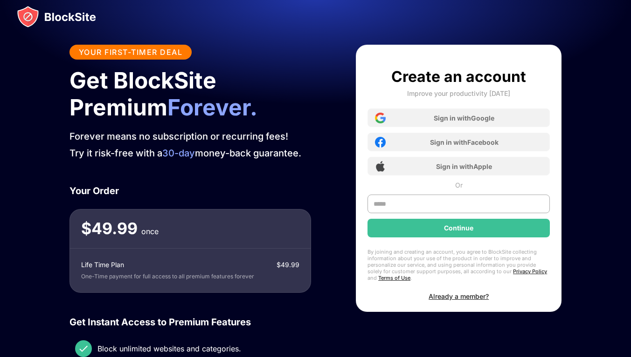 This screenshot has height=357, width=631. Describe the element at coordinates (190, 323) in the screenshot. I see `div: Get Instant Access to Premium Features` at that location.